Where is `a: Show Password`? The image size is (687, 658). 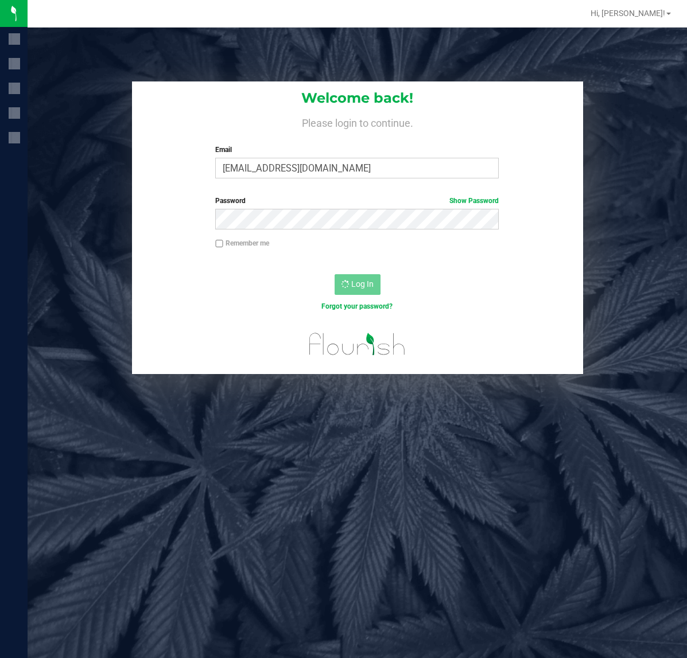
a: Show Password is located at coordinates (474, 201).